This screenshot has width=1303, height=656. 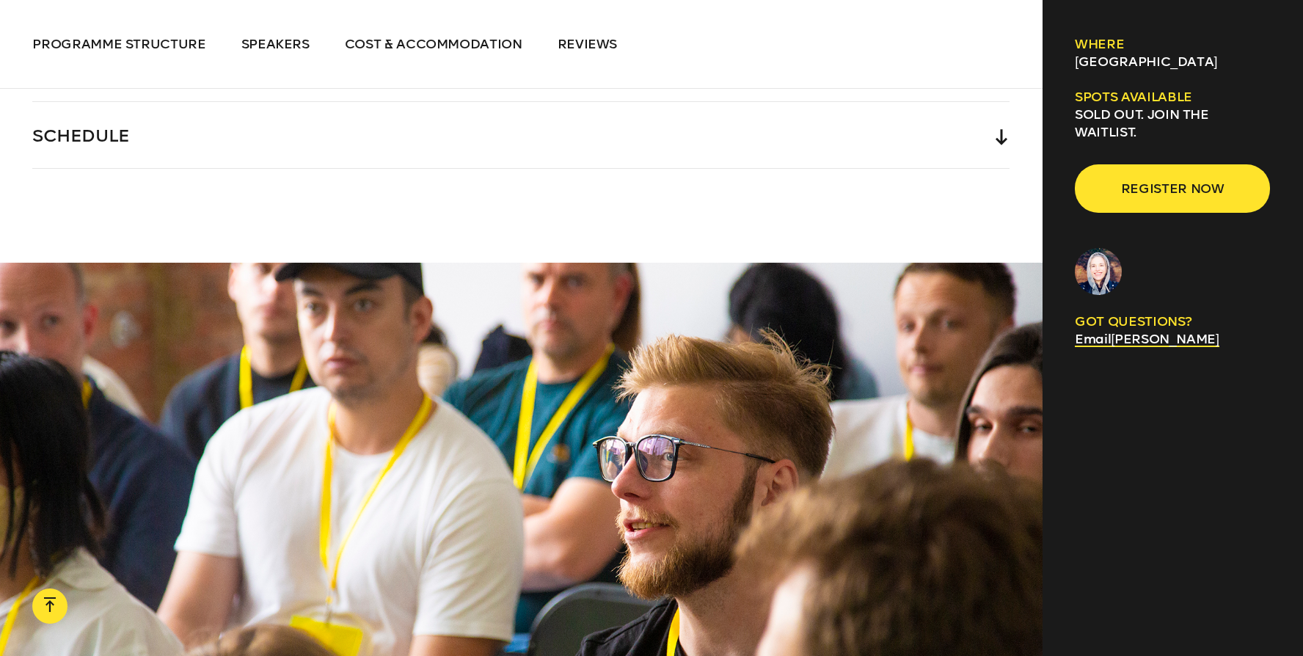 I want to click on span: Register now, so click(x=1172, y=189).